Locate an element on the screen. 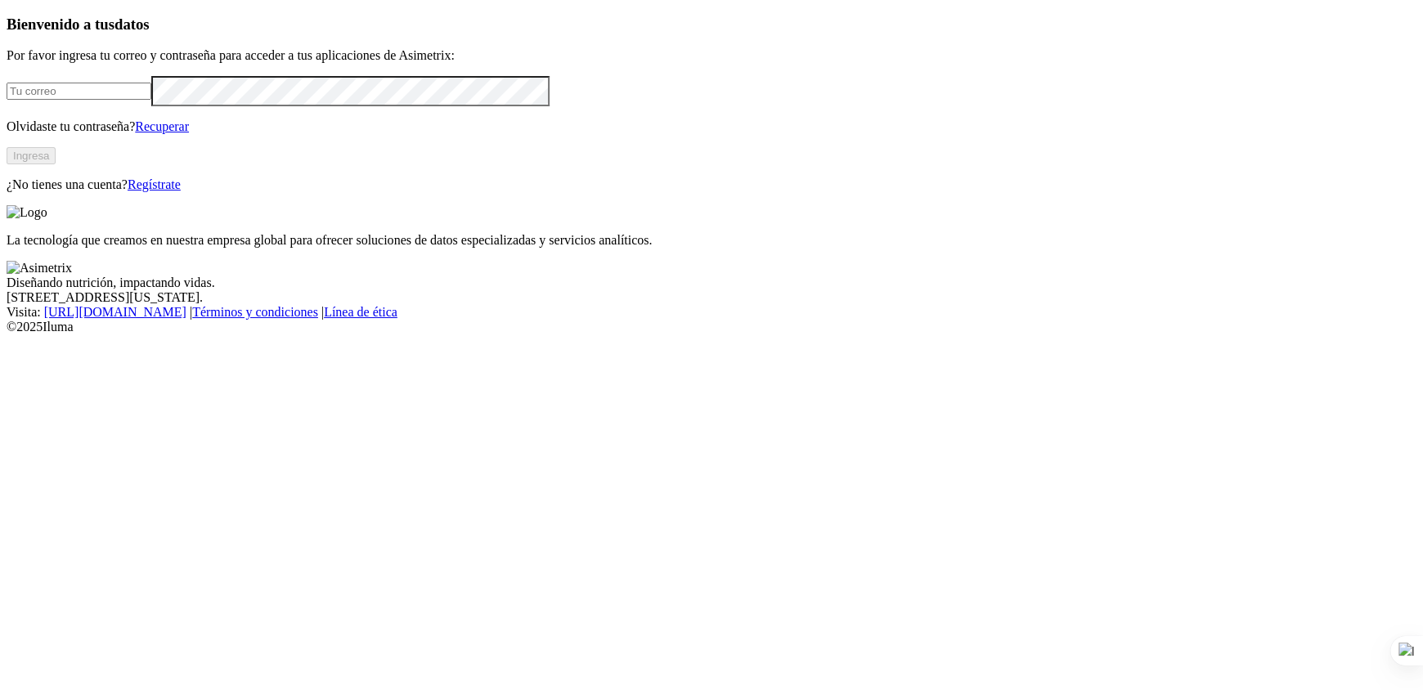 The height and width of the screenshot is (690, 1423). img: Asimetrix is located at coordinates (39, 268).